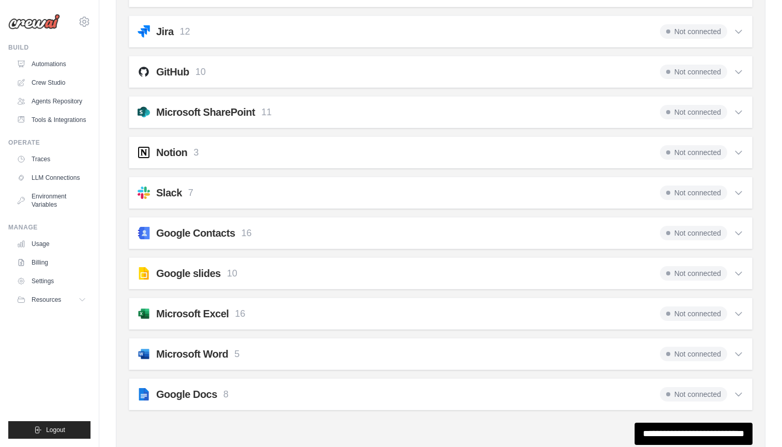 Image resolution: width=782 pixels, height=447 pixels. I want to click on h2: Slack, so click(169, 193).